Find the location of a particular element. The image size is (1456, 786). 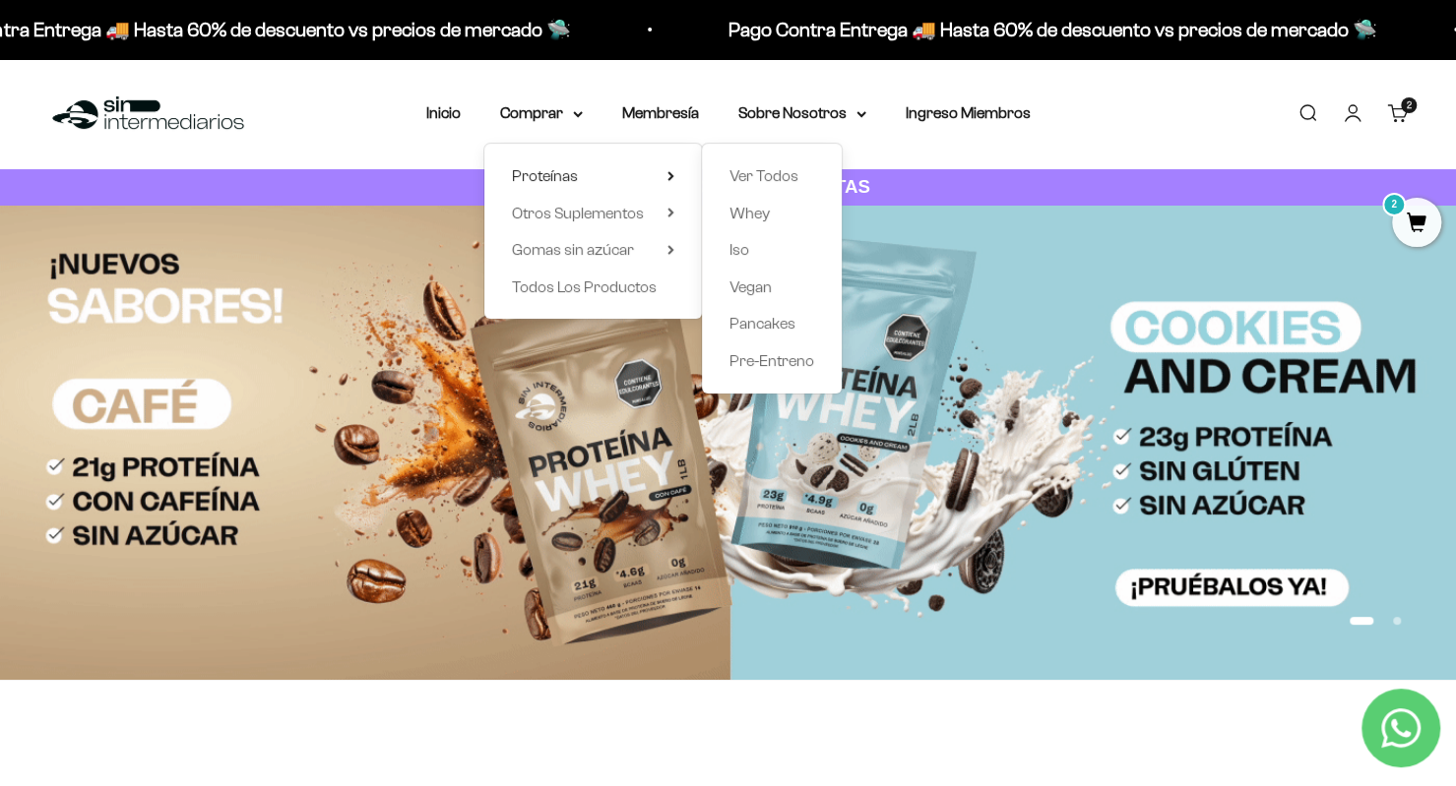

a: Iso is located at coordinates (772, 250).